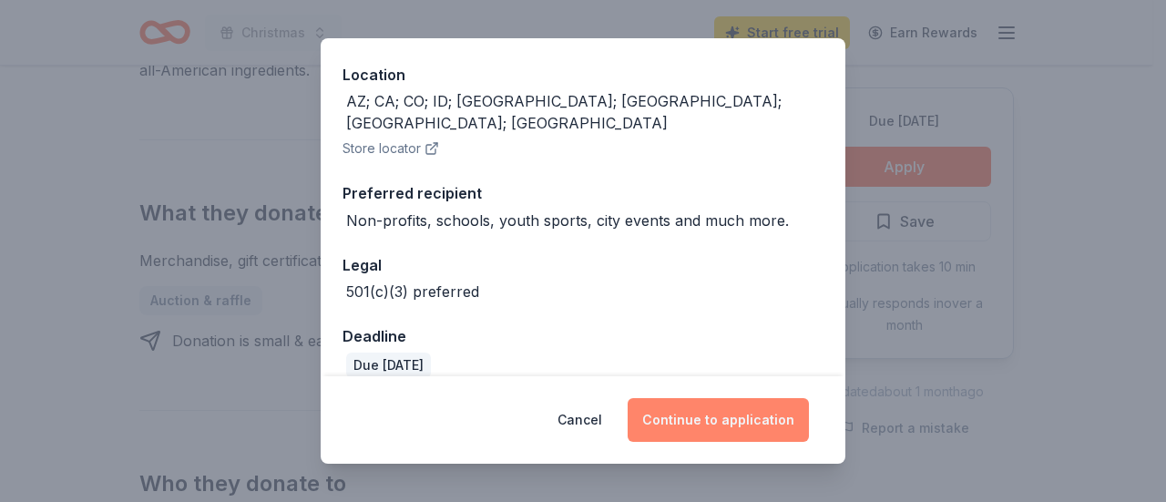 The image size is (1166, 502). I want to click on button: Store locator, so click(391, 149).